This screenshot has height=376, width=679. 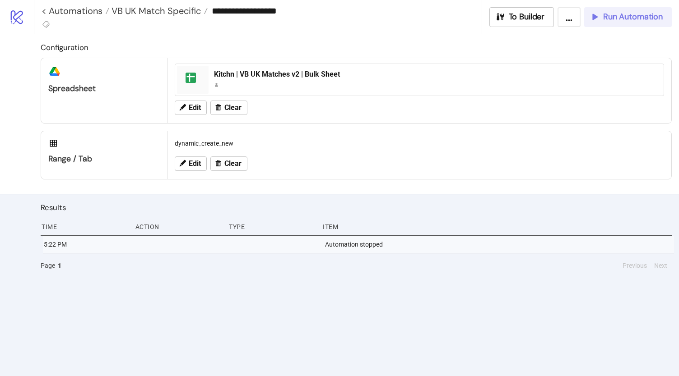 What do you see at coordinates (436, 74) in the screenshot?
I see `div: Kitchn | VB UK Matches v2 | Bulk Sheet` at bounding box center [436, 74].